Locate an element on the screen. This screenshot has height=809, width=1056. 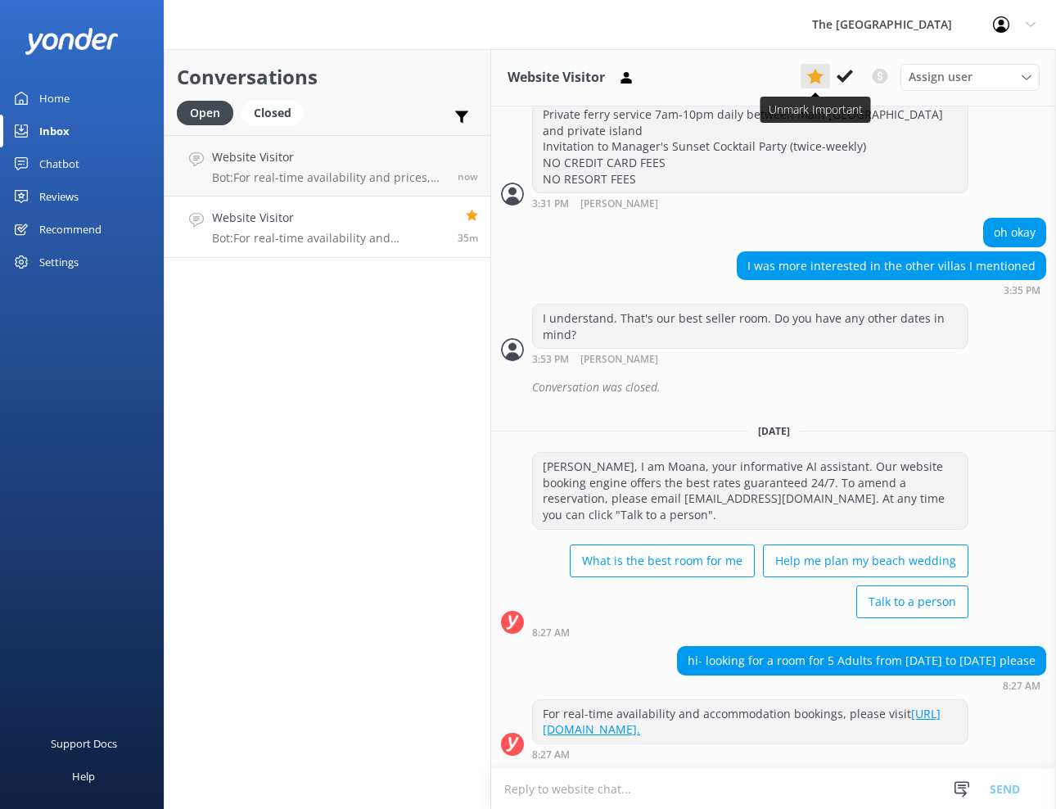
span: Sep 22 2025 11:02am (UTC -10:00) Pacific/Honolulu is located at coordinates (468, 176).